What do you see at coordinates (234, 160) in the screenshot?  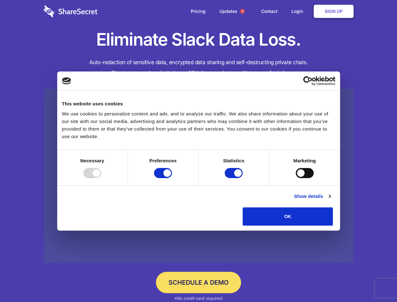 I see `strong: Statistics` at bounding box center [234, 160].